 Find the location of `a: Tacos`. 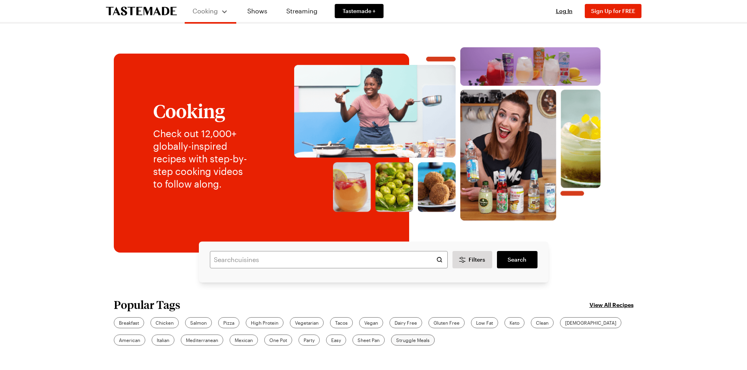

a: Tacos is located at coordinates (342, 323).